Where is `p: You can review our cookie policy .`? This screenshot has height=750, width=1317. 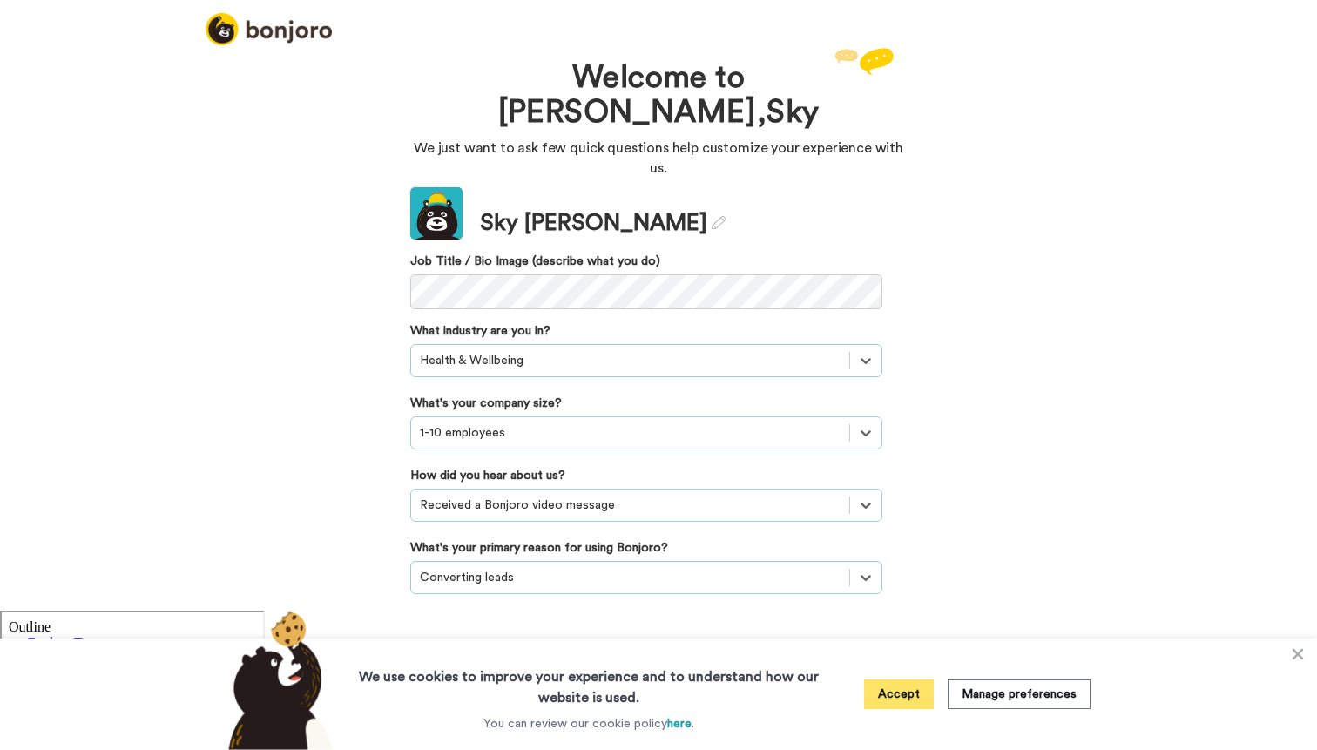 p: You can review our cookie policy . is located at coordinates (589, 724).